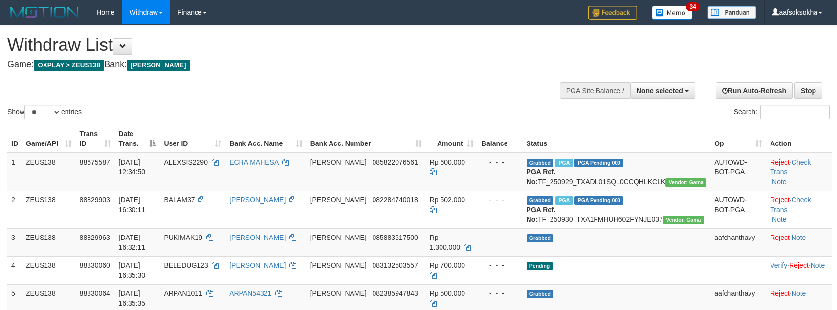 The width and height of the screenshot is (837, 310). What do you see at coordinates (613, 13) in the screenshot?
I see `img: Feedback.jpg` at bounding box center [613, 13].